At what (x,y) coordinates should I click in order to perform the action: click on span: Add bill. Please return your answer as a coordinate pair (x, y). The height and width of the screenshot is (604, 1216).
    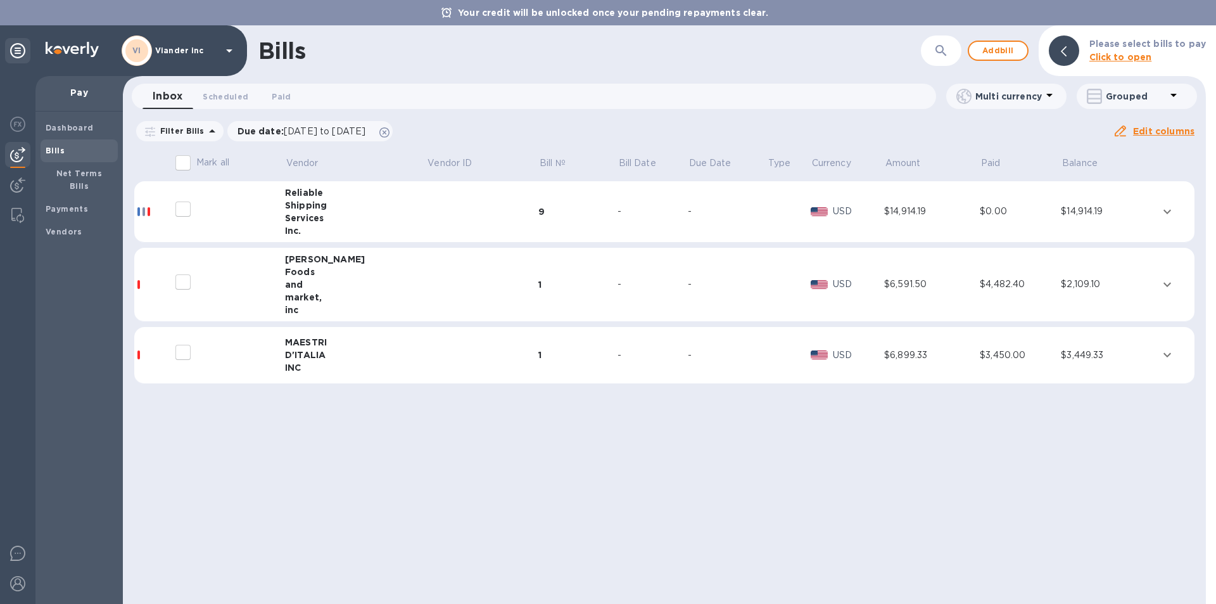
    Looking at the image, I should click on (999, 51).